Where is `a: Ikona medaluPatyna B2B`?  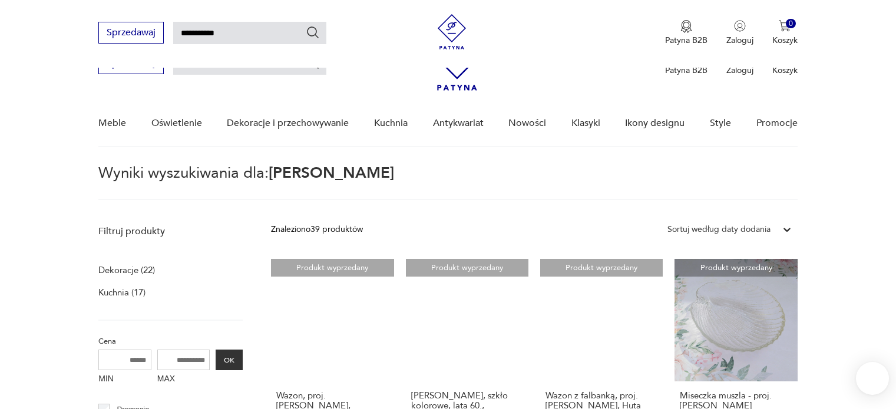 a: Ikona medaluPatyna B2B is located at coordinates (686, 33).